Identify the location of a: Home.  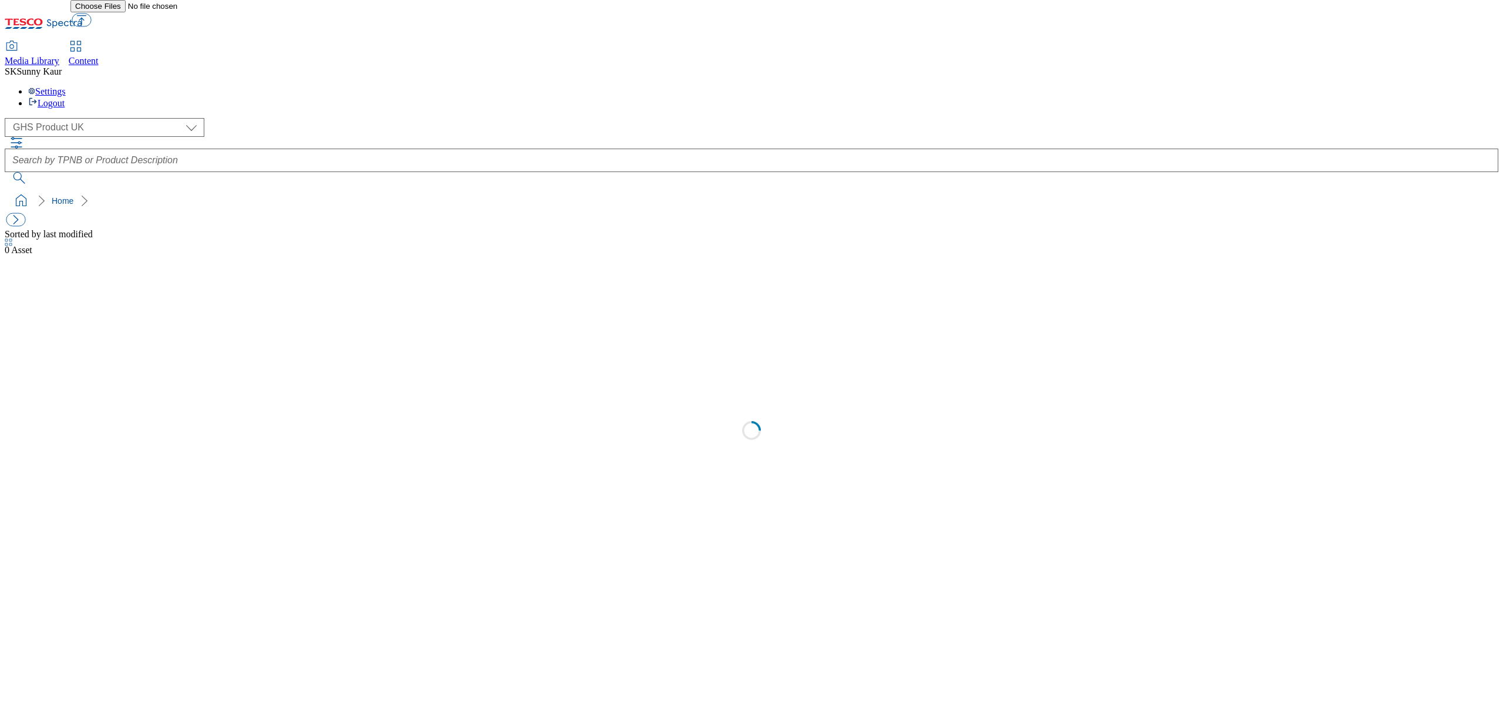
(62, 201).